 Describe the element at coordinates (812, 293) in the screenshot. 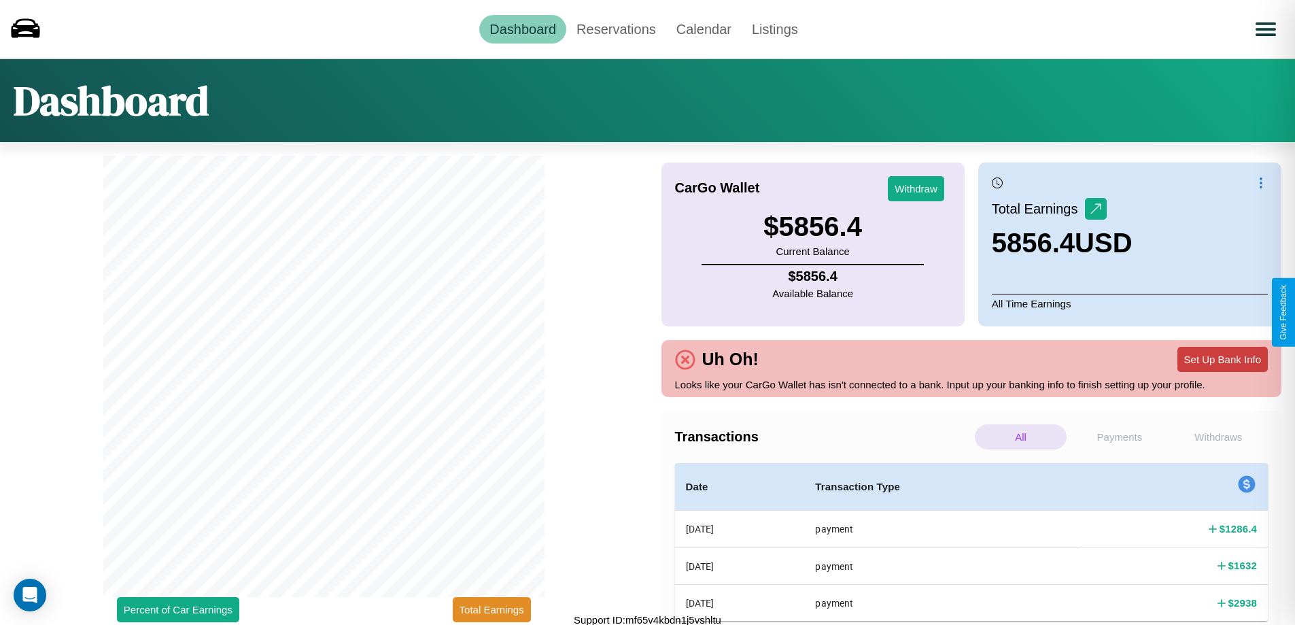

I see `p: Available Balance` at that location.